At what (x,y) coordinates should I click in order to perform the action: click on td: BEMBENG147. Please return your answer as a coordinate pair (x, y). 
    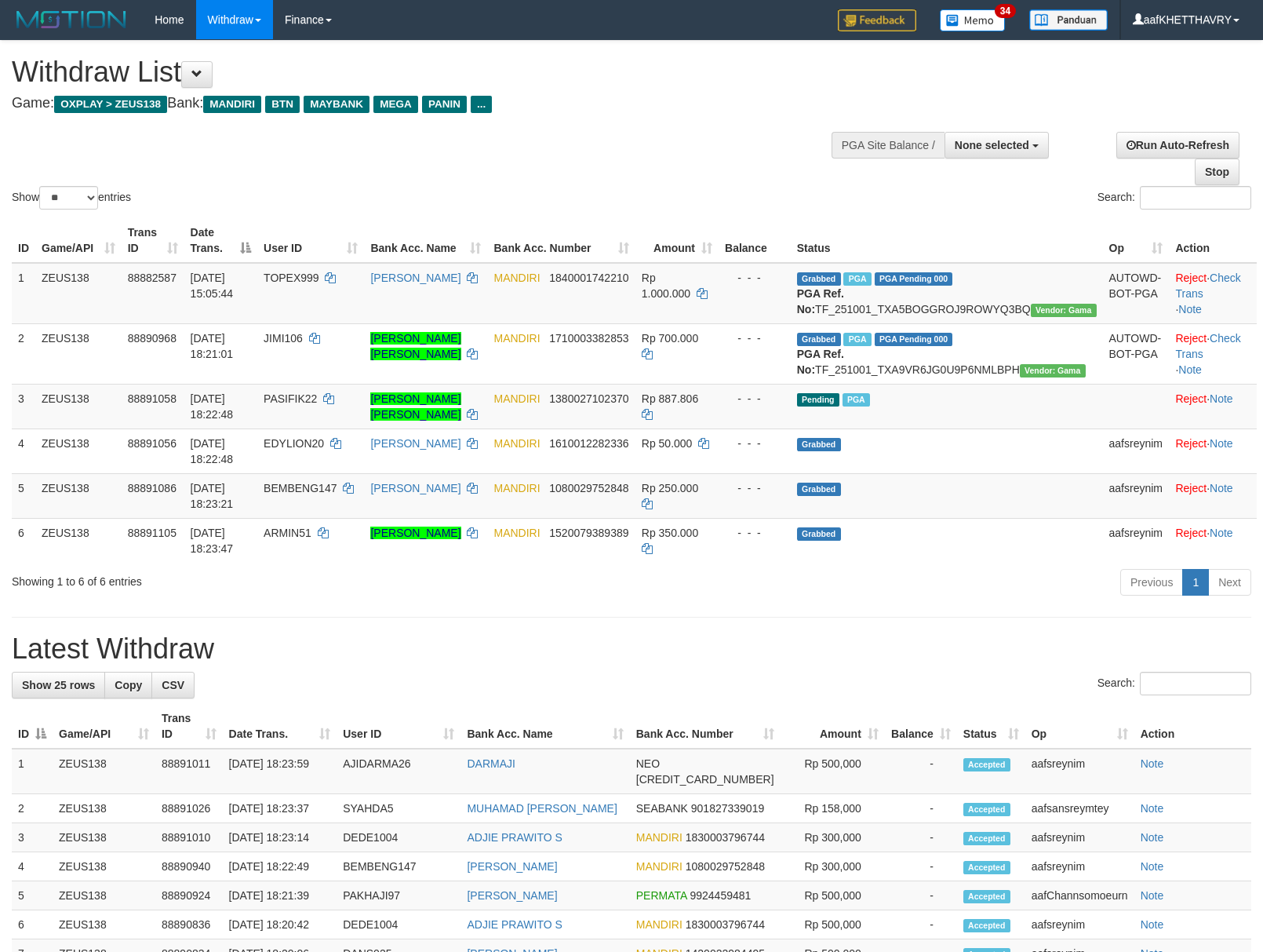
    Looking at the image, I should click on (399, 866).